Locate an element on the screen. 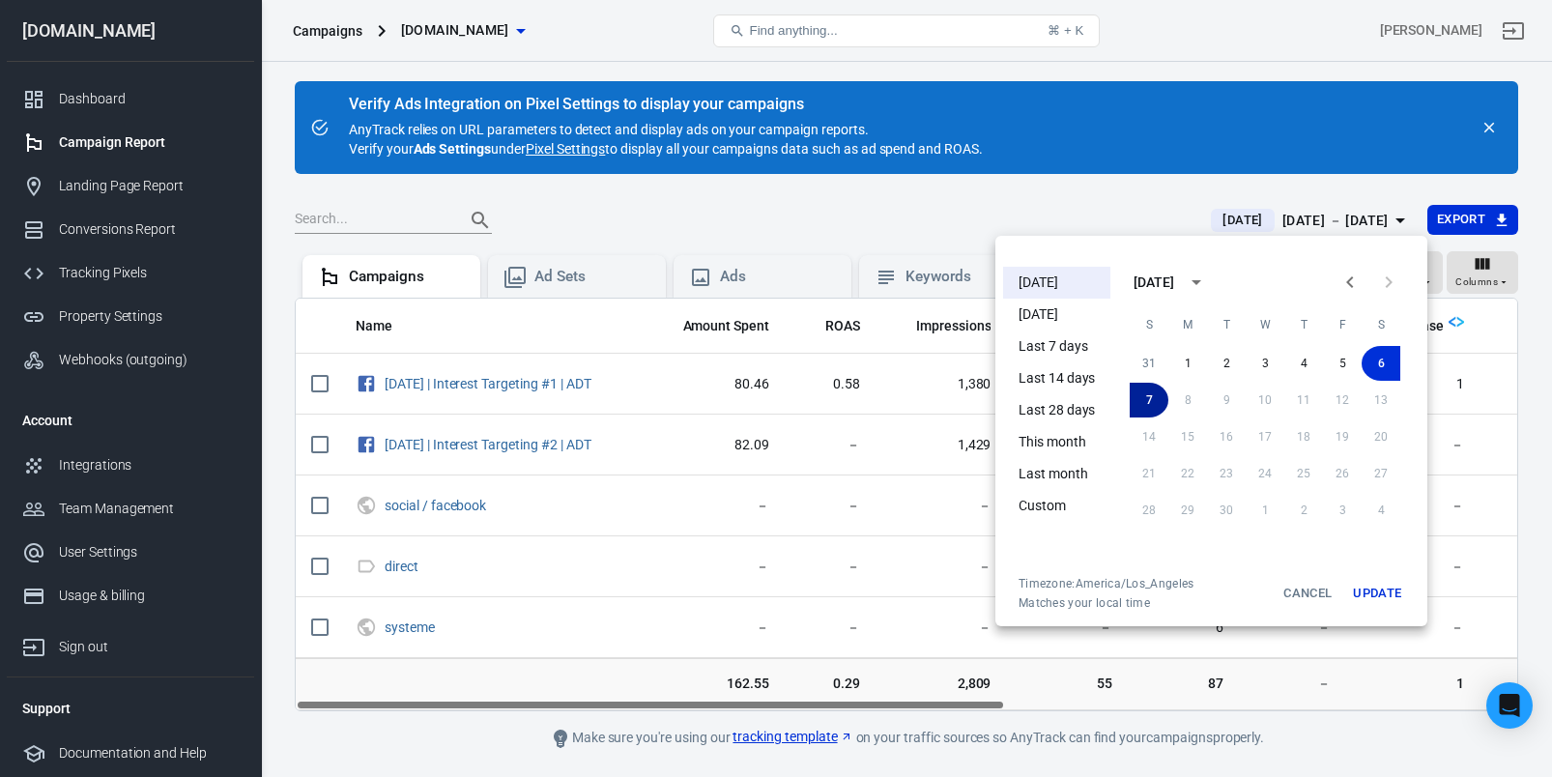 This screenshot has width=1552, height=777. button: Update is located at coordinates (1377, 593).